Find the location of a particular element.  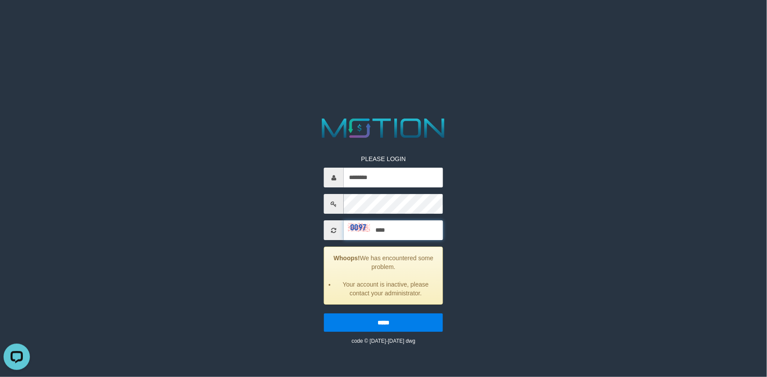

p: PLEASE LOGIN is located at coordinates (383, 159).